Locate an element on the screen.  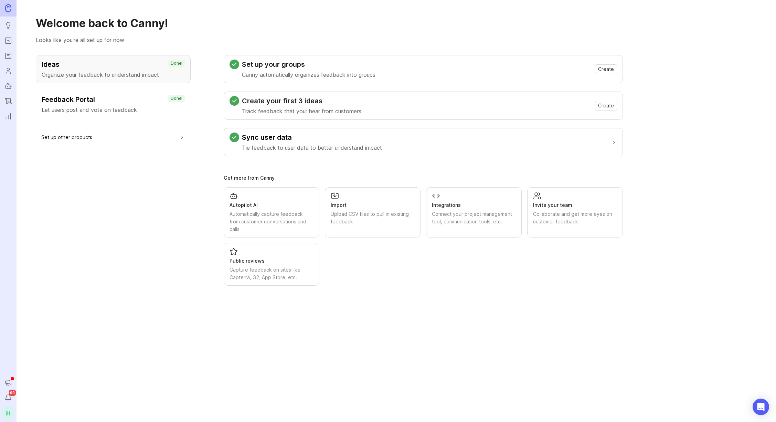
a: Reporting is located at coordinates (8, 116).